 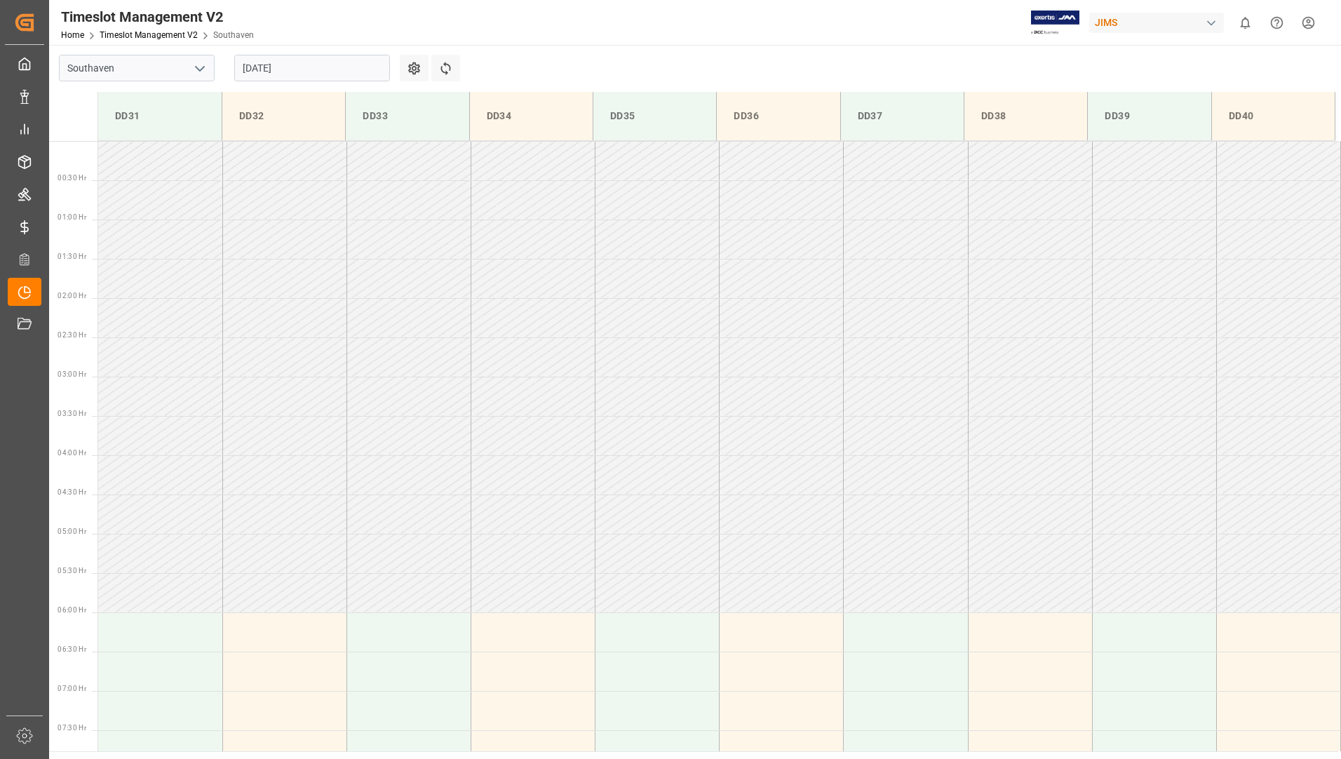 What do you see at coordinates (312, 68) in the screenshot?
I see `input: DD-MM-YYYY` at bounding box center [312, 68].